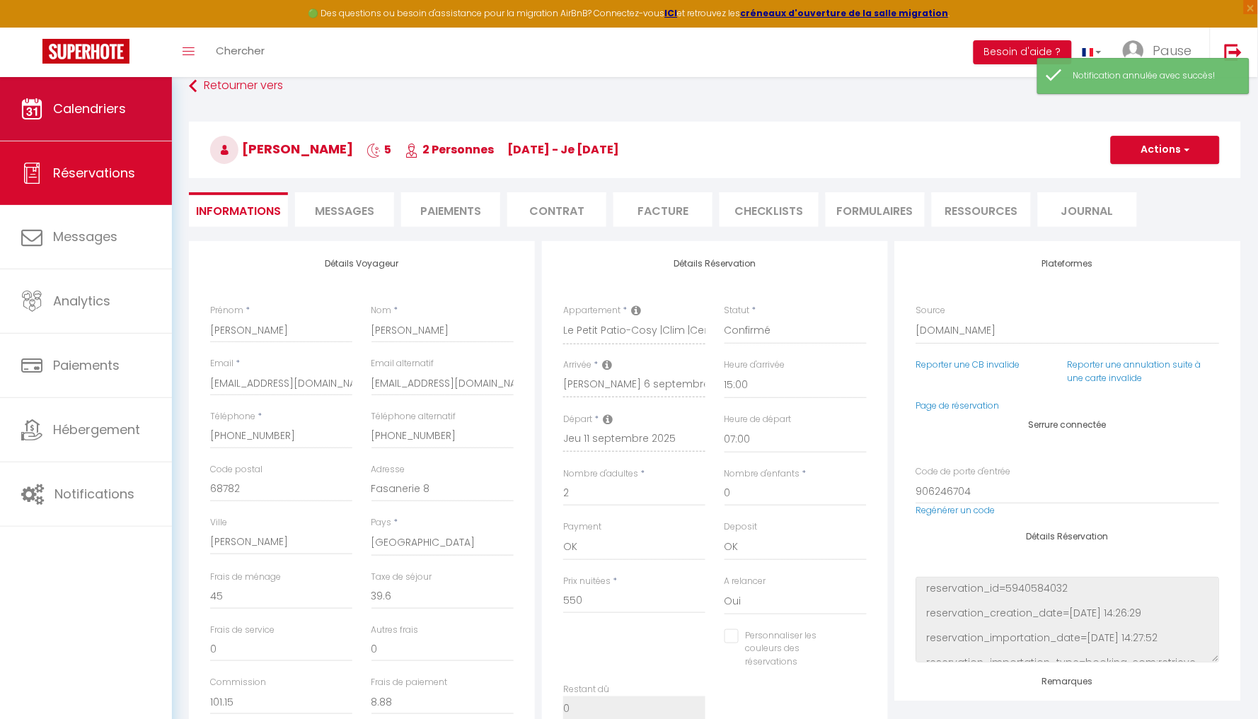 This screenshot has height=719, width=1258. Describe the element at coordinates (410, 683) in the screenshot. I see `label: Frais de paiement` at that location.